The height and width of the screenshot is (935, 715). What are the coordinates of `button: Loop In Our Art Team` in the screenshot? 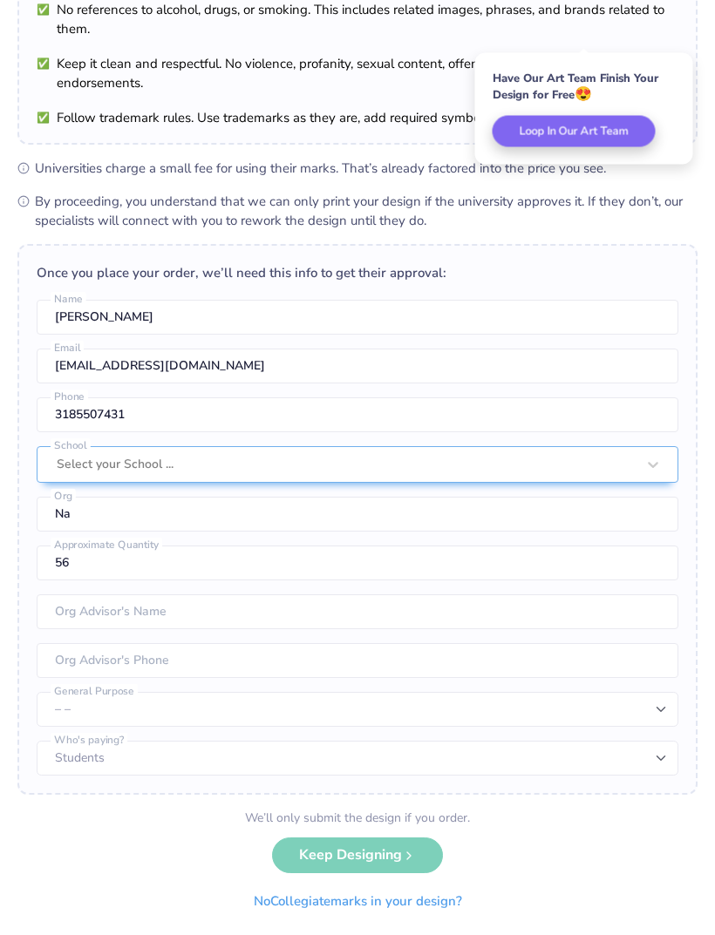 It's located at (574, 132).